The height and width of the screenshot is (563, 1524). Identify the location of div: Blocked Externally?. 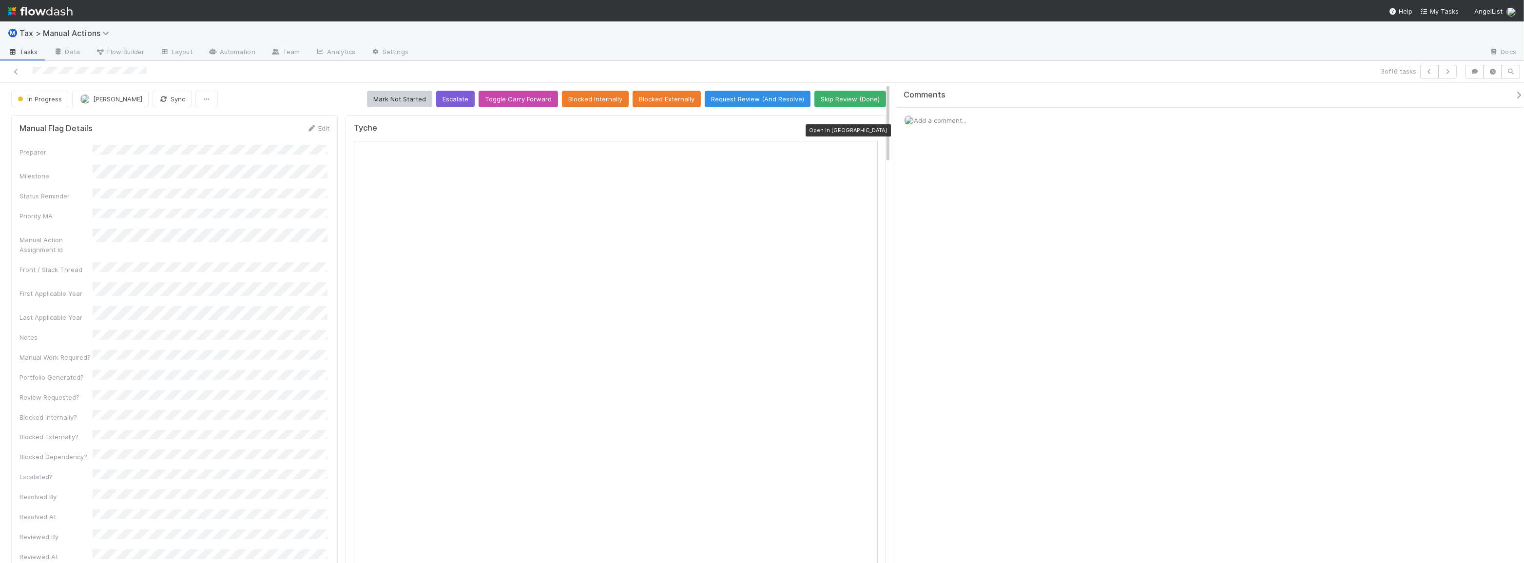
(56, 437).